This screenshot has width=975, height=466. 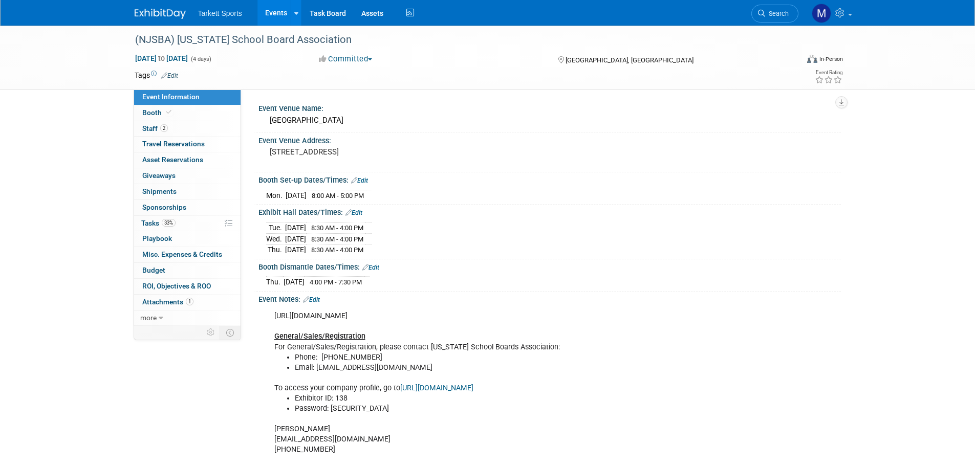 I want to click on span: 33%, so click(x=168, y=223).